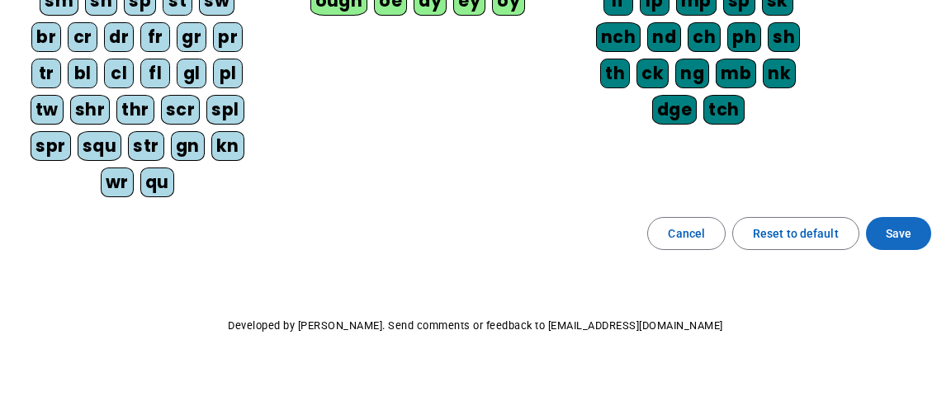 This screenshot has width=951, height=415. What do you see at coordinates (780, 73) in the screenshot?
I see `div: nk` at bounding box center [780, 73].